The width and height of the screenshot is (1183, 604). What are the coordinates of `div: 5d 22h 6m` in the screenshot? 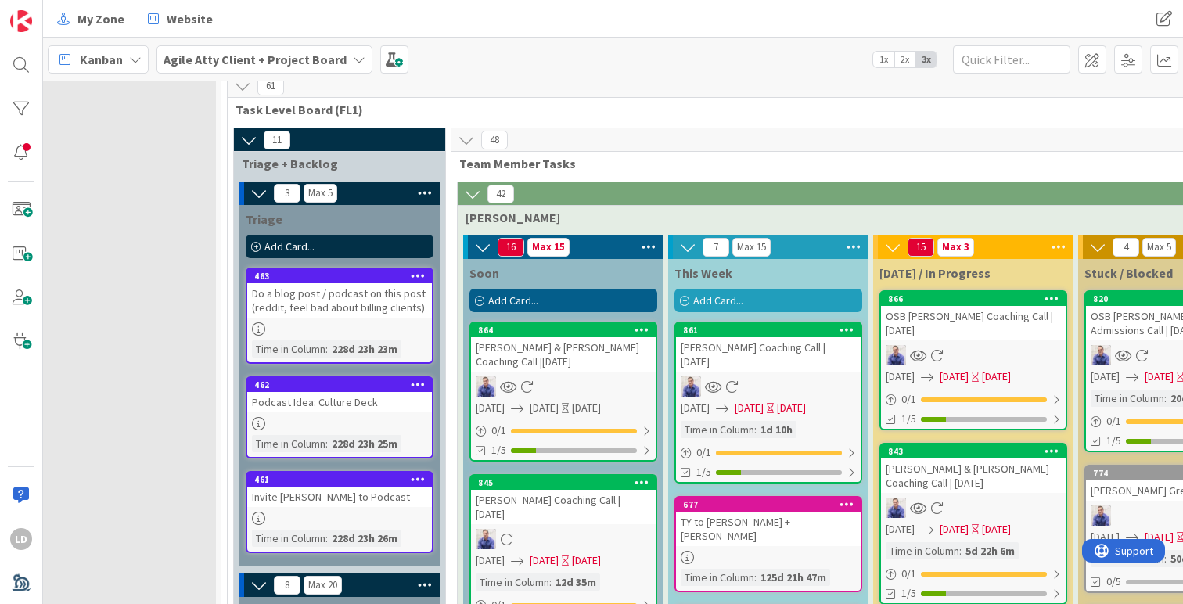 It's located at (990, 551).